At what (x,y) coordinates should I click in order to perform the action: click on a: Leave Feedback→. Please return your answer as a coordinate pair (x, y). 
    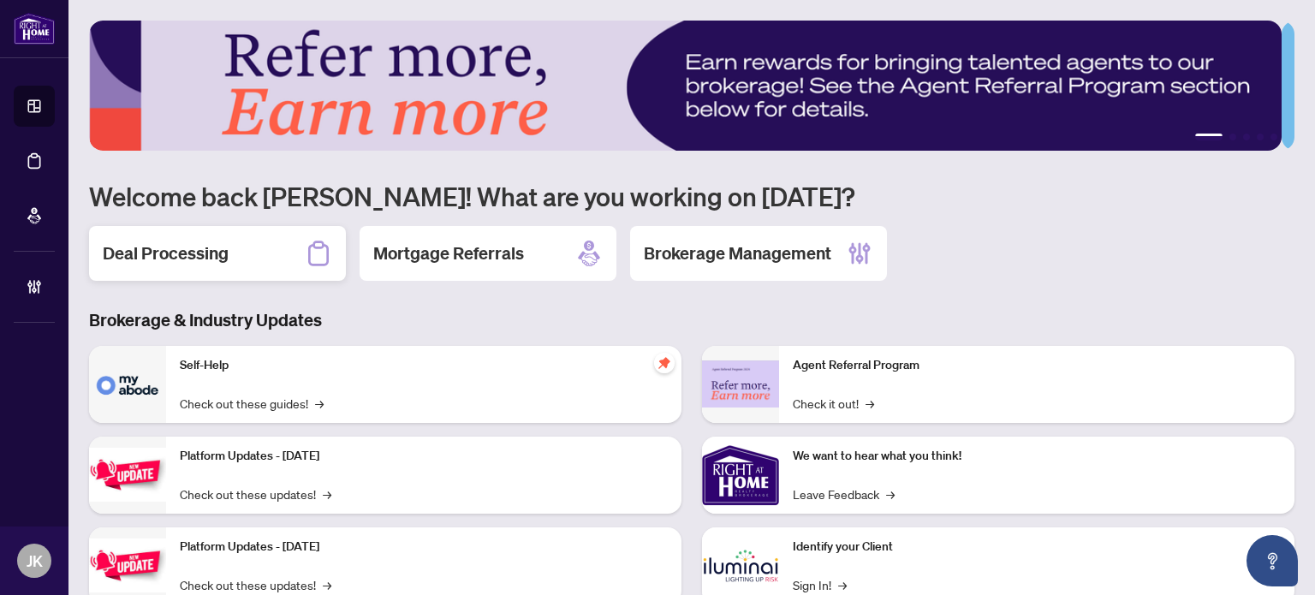
    Looking at the image, I should click on (843, 494).